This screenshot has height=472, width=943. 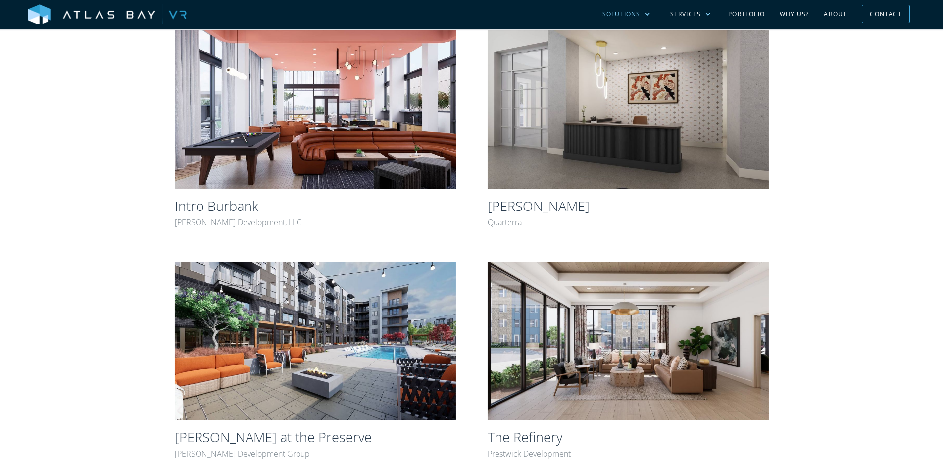 I want to click on div: Contact, so click(x=886, y=14).